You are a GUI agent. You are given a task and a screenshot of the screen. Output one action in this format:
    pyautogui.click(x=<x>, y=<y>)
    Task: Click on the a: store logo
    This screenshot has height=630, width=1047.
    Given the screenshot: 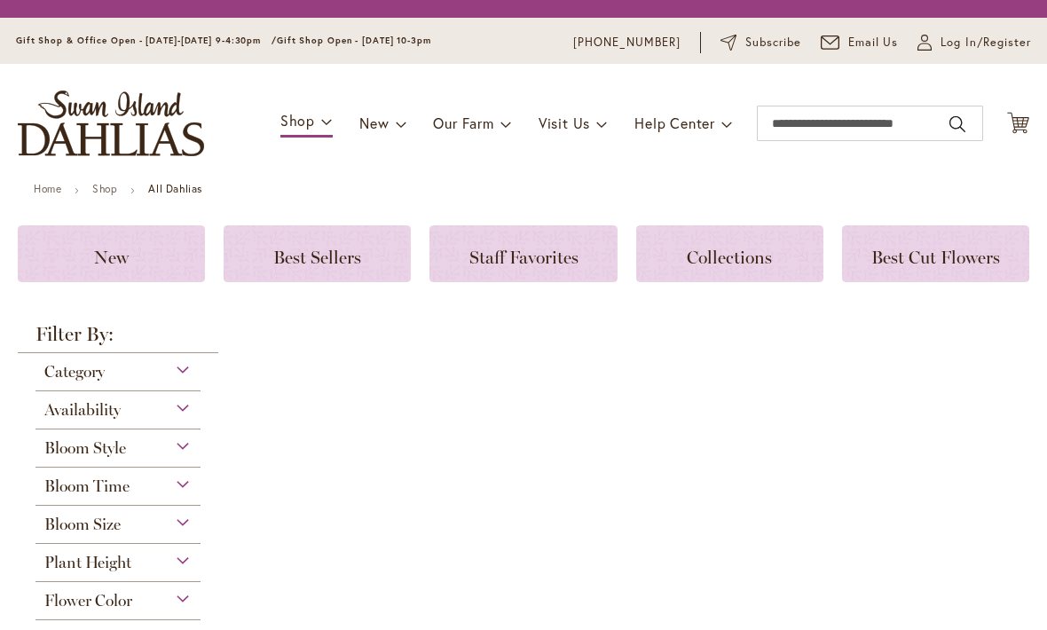 What is the action you would take?
    pyautogui.click(x=111, y=123)
    